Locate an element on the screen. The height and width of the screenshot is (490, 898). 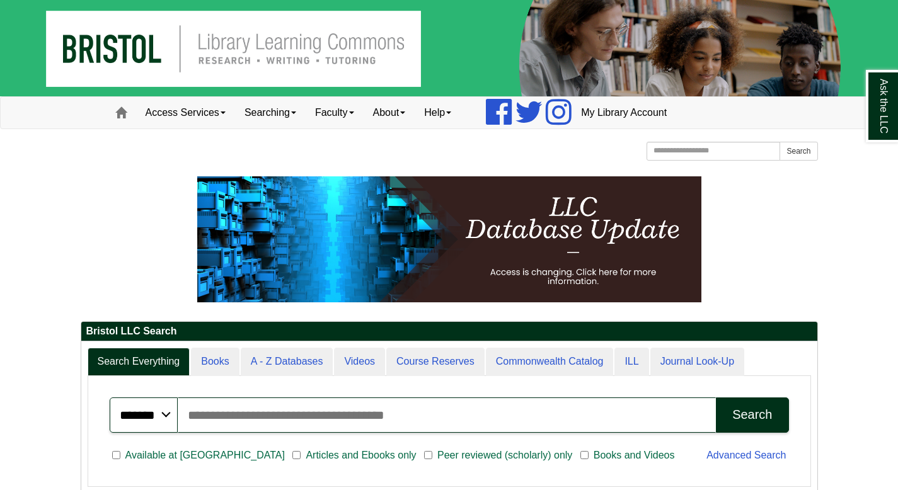
a: Journal Look-Up is located at coordinates (697, 362).